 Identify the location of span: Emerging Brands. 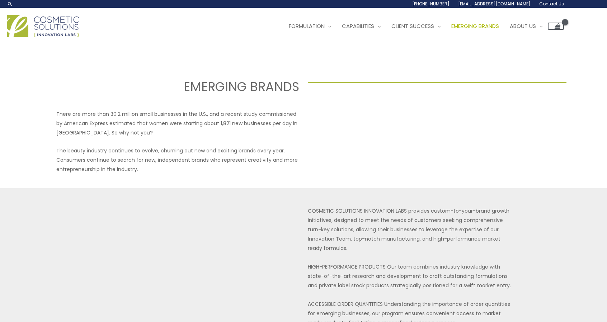
(475, 26).